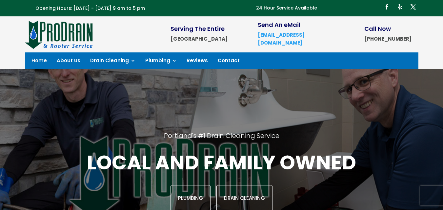  Describe the element at coordinates (279, 25) in the screenshot. I see `span: Send An eMail` at that location.